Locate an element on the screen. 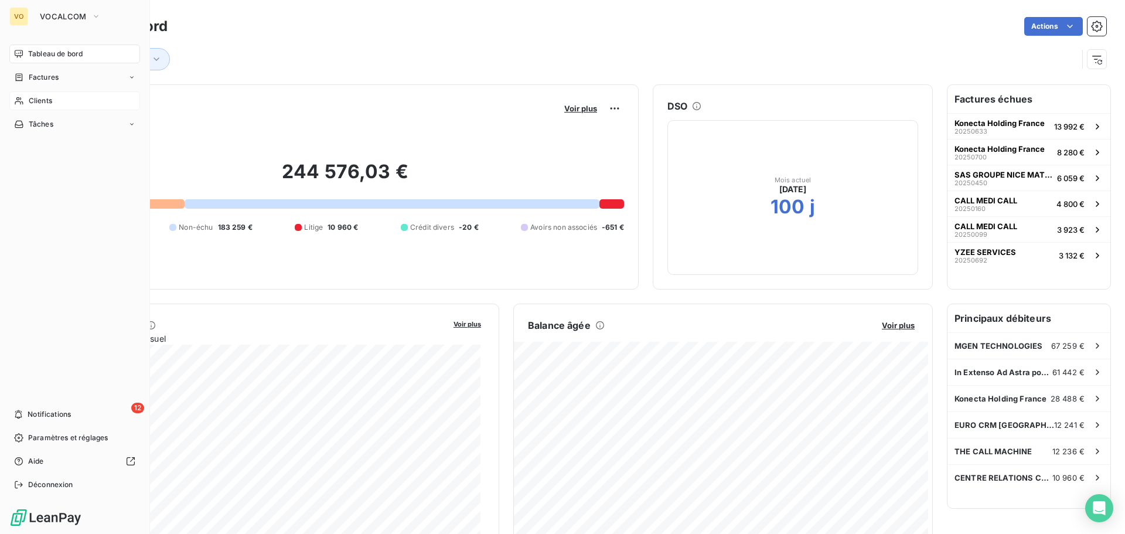 This screenshot has height=534, width=1125. span: 20250099 is located at coordinates (971, 234).